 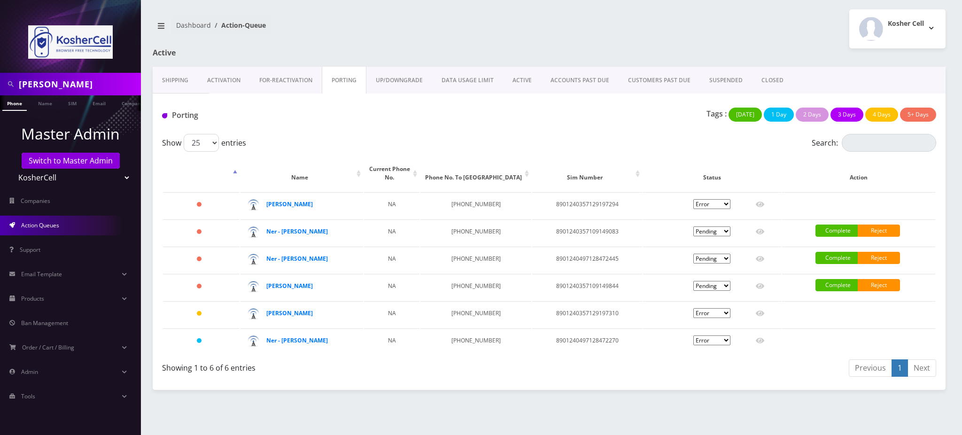 I want to click on td: 8901240357129197294, so click(x=587, y=205).